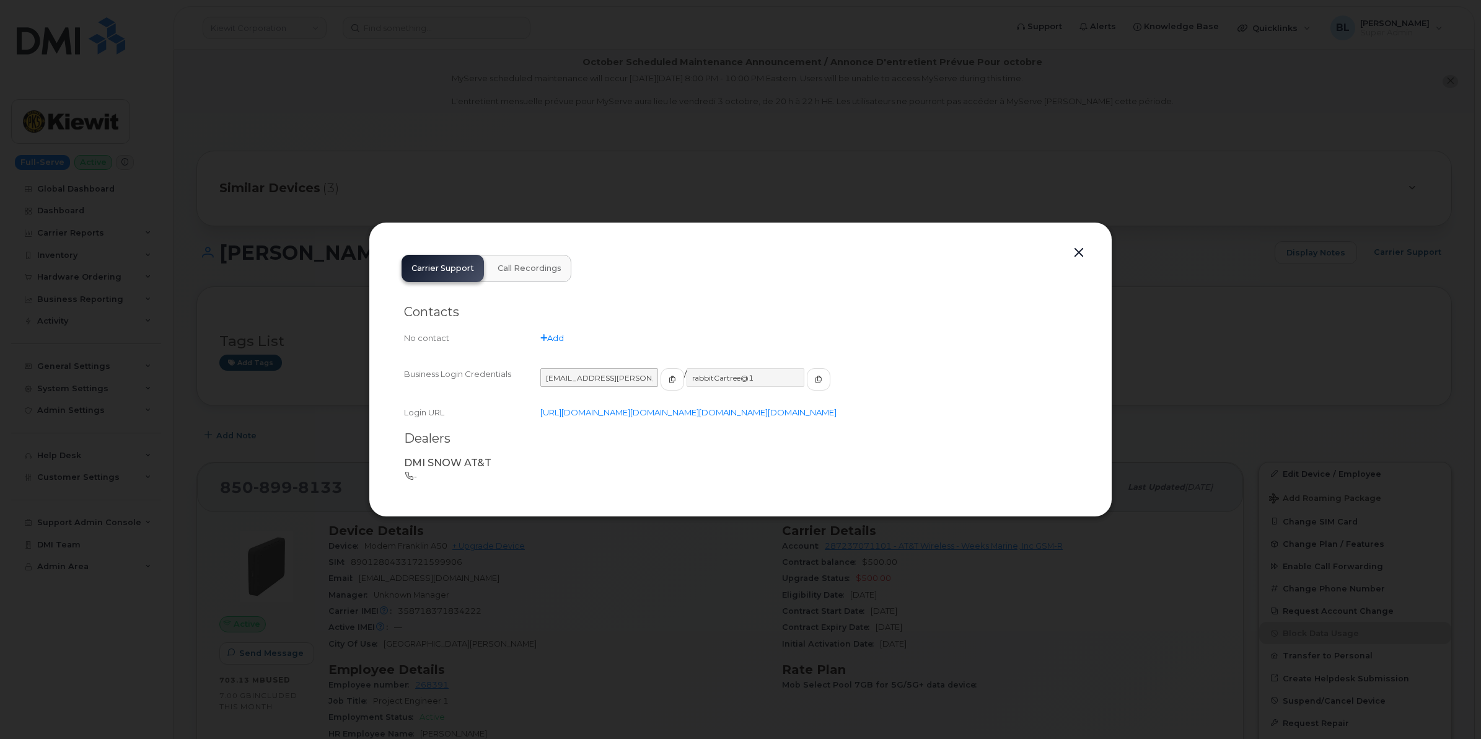  Describe the element at coordinates (740, 463) in the screenshot. I see `p: DMI SNOW AT&T` at that location.